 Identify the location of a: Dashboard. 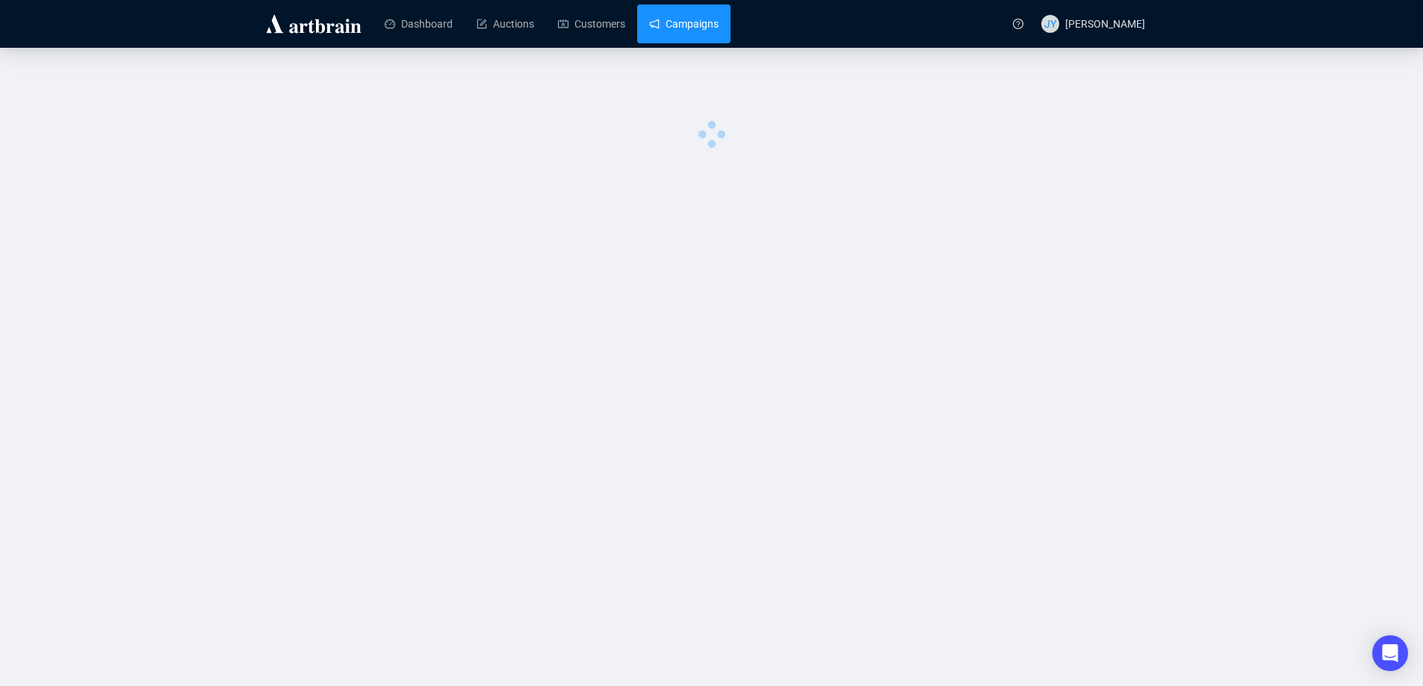
(418, 24).